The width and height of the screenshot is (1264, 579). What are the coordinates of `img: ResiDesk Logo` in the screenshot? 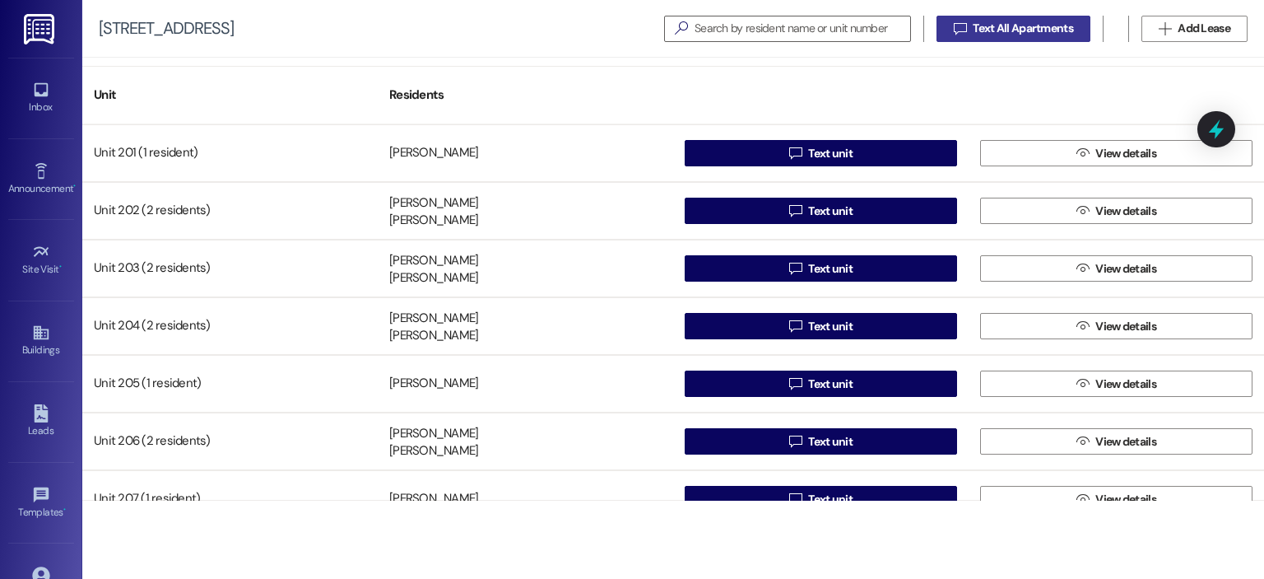 It's located at (40, 29).